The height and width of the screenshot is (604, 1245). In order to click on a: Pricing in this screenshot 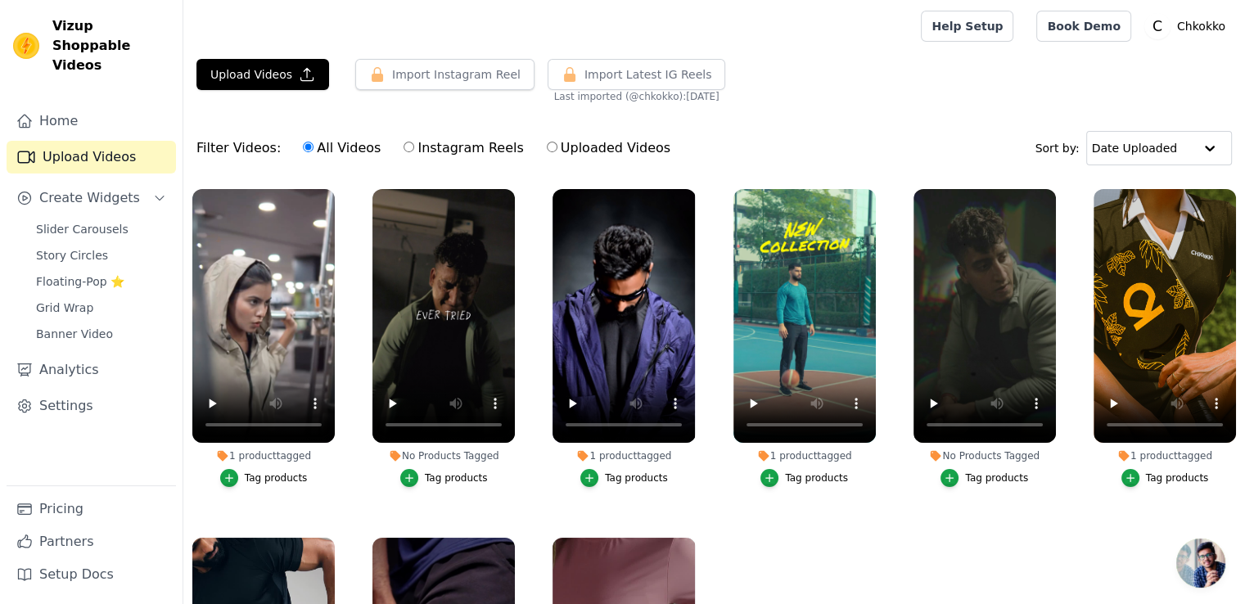, I will do `click(91, 509)`.